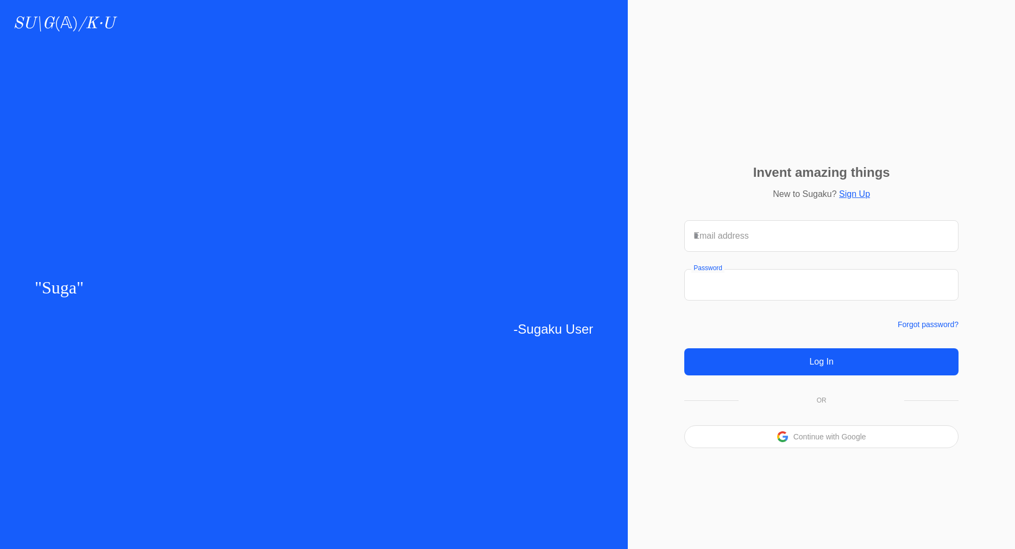  What do you see at coordinates (829, 437) in the screenshot?
I see `button: Continue with Google` at bounding box center [829, 437].